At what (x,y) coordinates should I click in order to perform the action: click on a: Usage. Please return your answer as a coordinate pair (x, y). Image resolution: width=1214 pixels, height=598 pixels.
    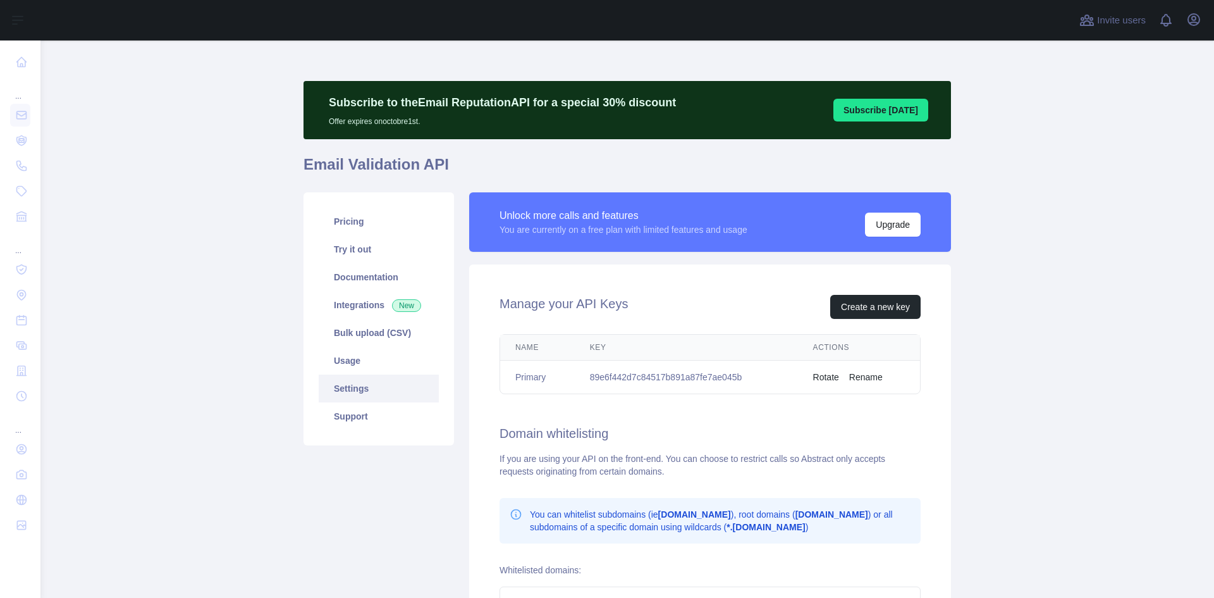
    Looking at the image, I should click on (379, 360).